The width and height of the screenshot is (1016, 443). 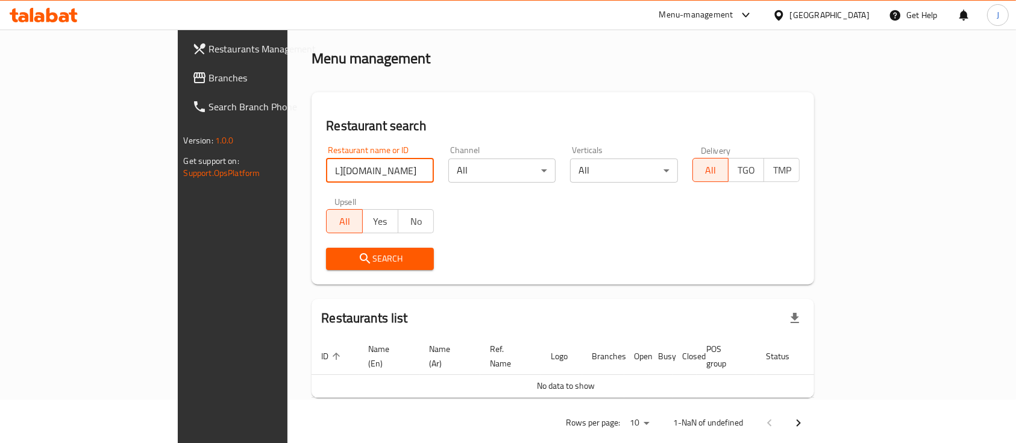 What do you see at coordinates (265, 78) in the screenshot?
I see `a: Branches` at bounding box center [265, 78].